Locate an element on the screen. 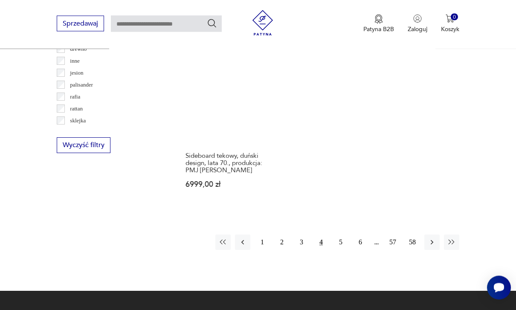 This screenshot has height=310, width=516. p: jesion is located at coordinates (76, 73).